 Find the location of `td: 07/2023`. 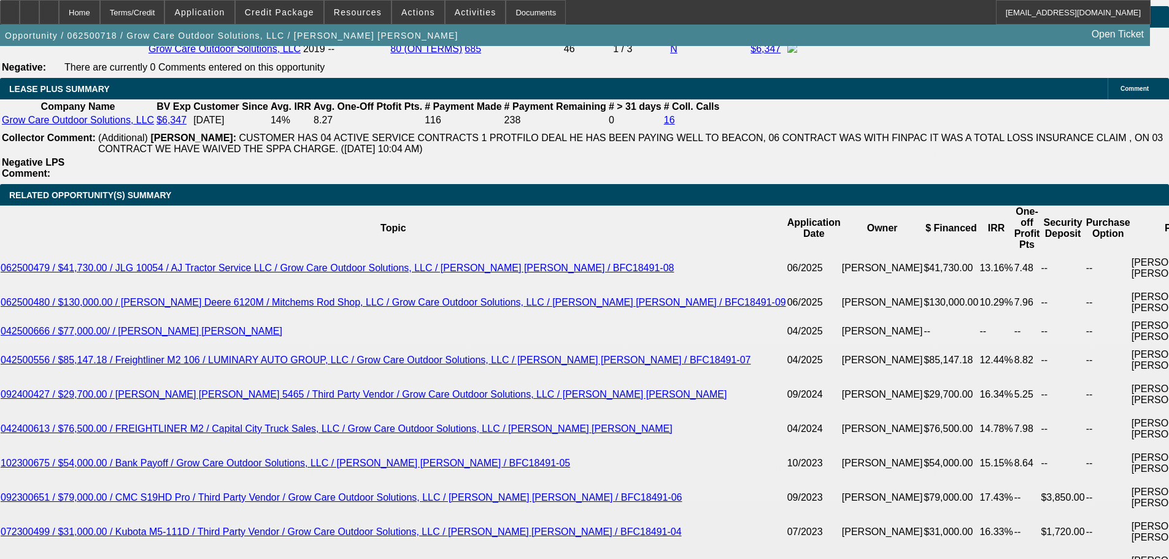

td: 07/2023 is located at coordinates (813, 532).